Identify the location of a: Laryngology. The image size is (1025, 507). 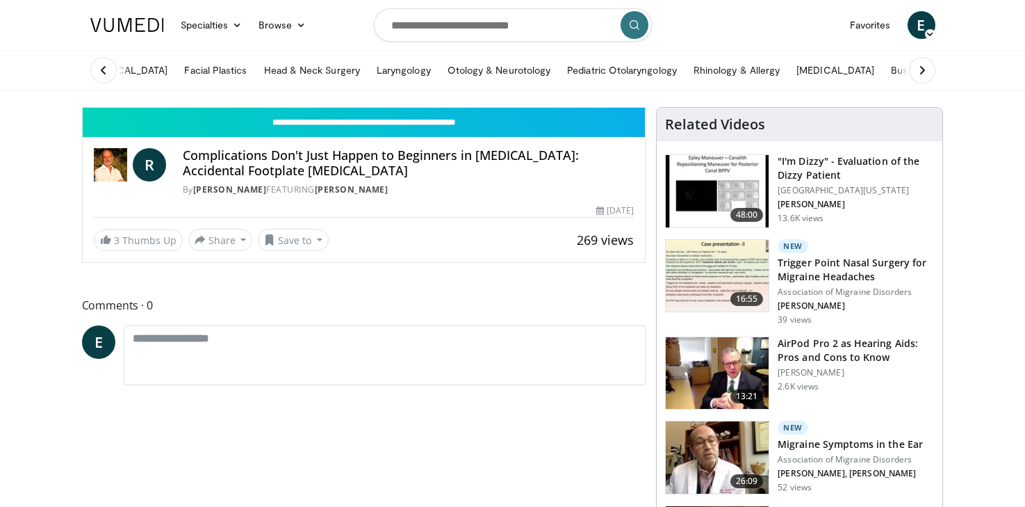
(404, 70).